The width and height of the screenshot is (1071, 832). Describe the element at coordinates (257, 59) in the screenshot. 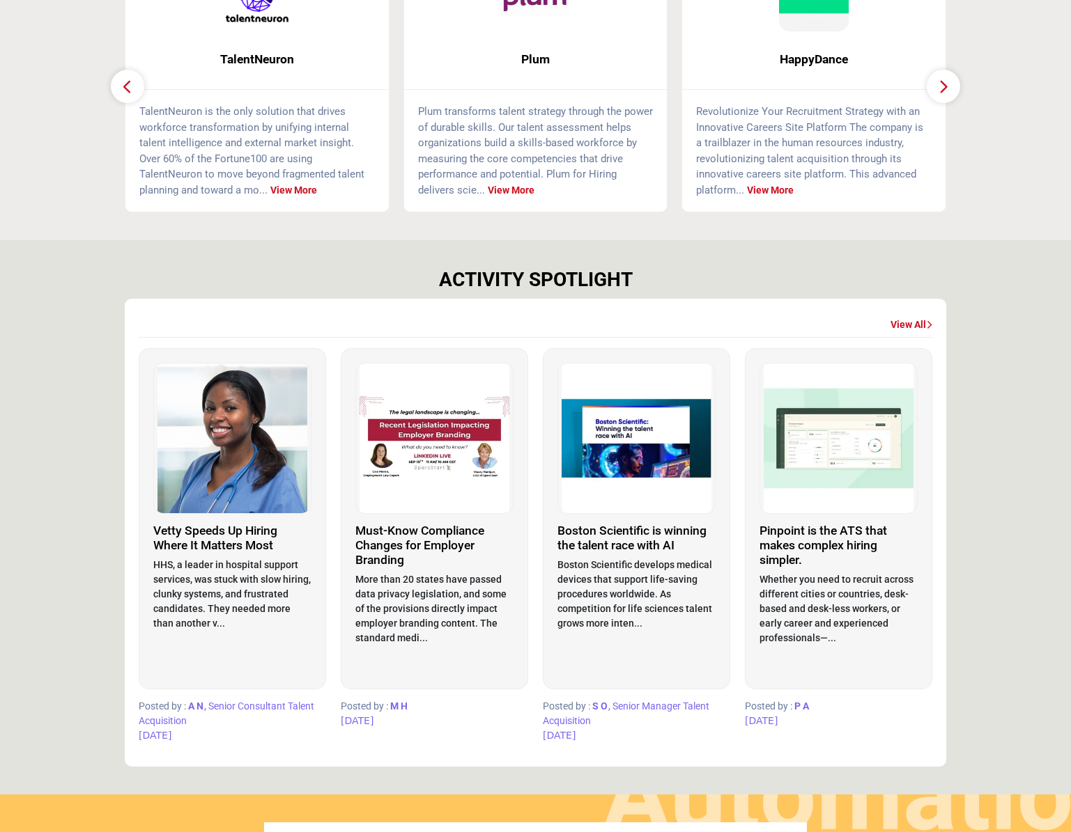

I see `span: TalentNeuron` at that location.